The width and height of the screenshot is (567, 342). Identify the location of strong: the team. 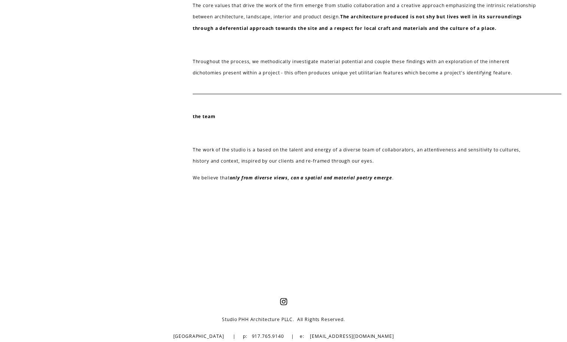
(204, 116).